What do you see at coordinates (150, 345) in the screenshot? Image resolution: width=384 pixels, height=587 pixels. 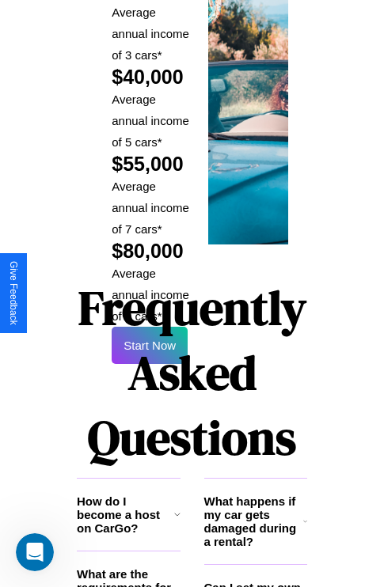 I see `button: Start Now` at bounding box center [150, 345].